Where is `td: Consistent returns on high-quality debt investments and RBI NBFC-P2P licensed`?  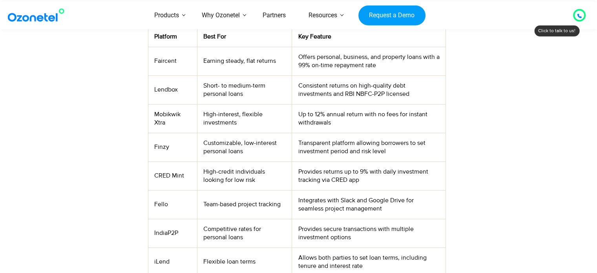
td: Consistent returns on high-quality debt investments and RBI NBFC-P2P licensed is located at coordinates (369, 90).